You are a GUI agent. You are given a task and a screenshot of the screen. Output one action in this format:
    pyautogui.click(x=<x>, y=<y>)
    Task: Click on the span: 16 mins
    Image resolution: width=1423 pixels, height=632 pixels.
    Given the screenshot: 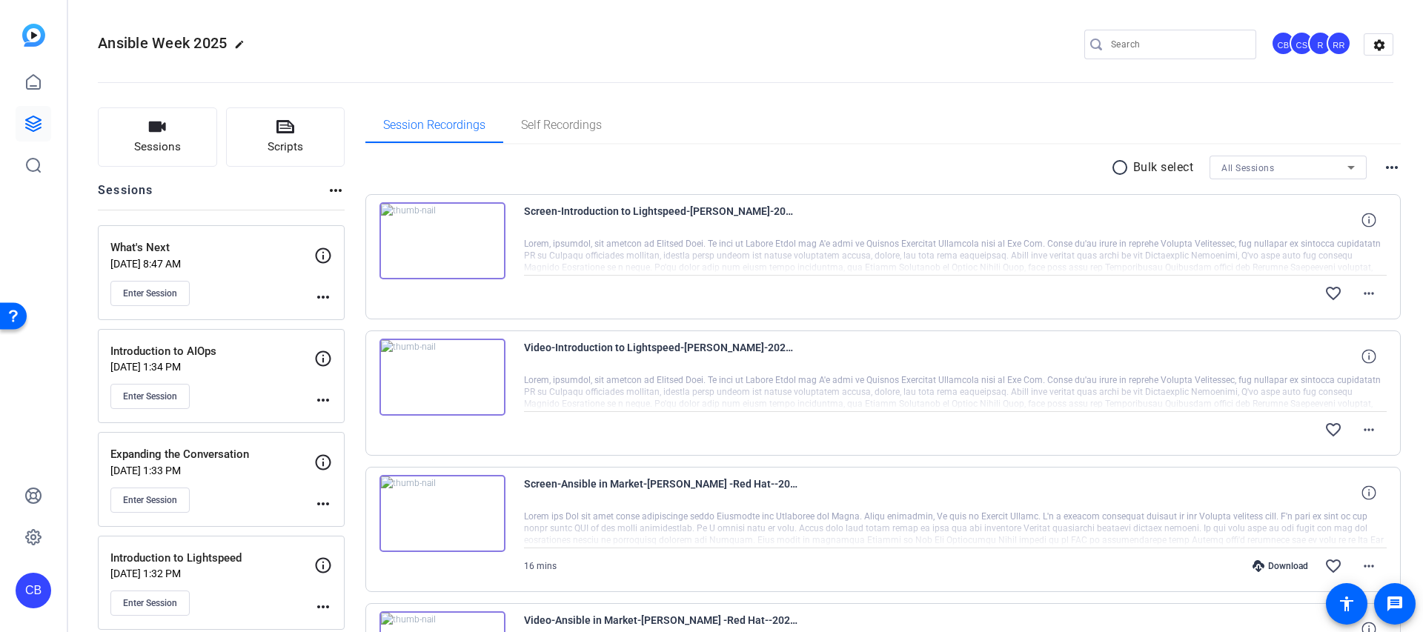 What is the action you would take?
    pyautogui.click(x=540, y=566)
    